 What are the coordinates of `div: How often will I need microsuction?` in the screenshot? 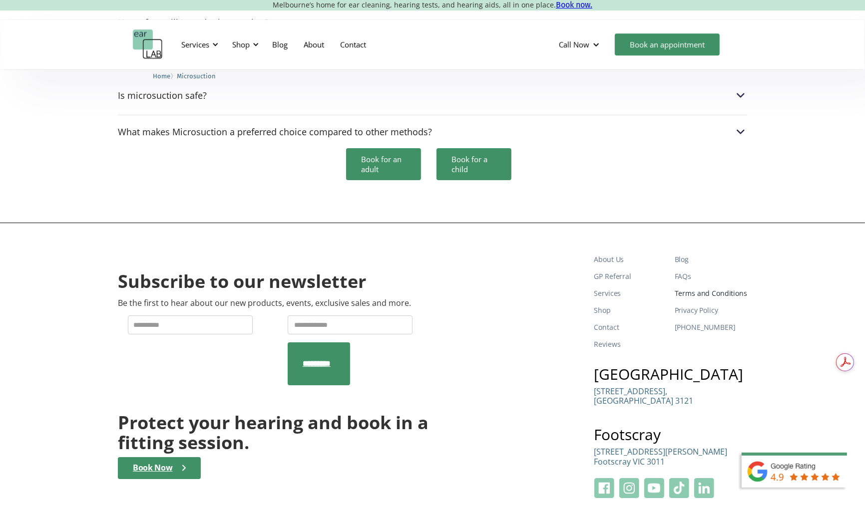 It's located at (193, 22).